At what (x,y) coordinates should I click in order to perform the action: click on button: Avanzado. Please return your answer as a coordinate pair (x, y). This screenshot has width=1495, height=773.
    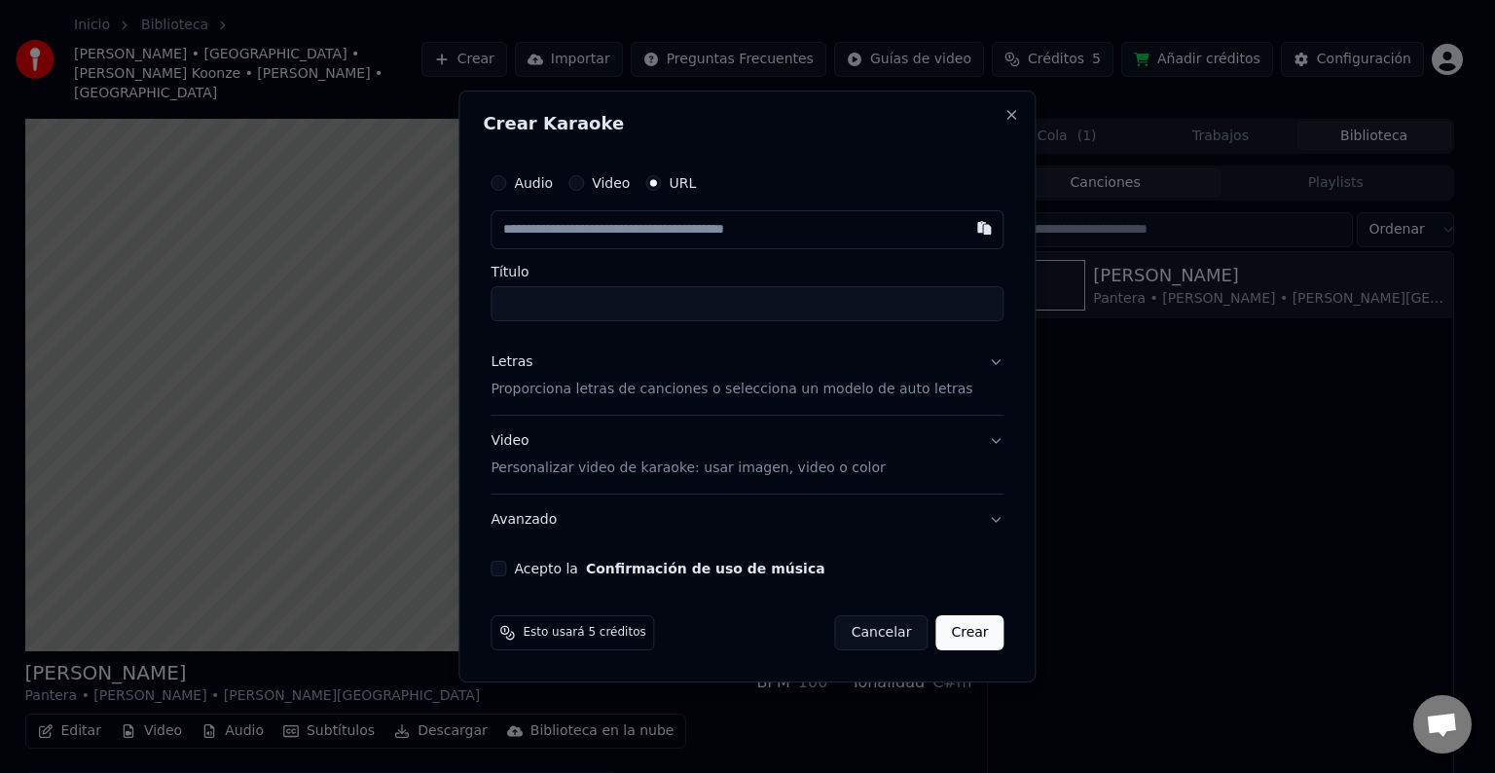
    Looking at the image, I should click on (746, 520).